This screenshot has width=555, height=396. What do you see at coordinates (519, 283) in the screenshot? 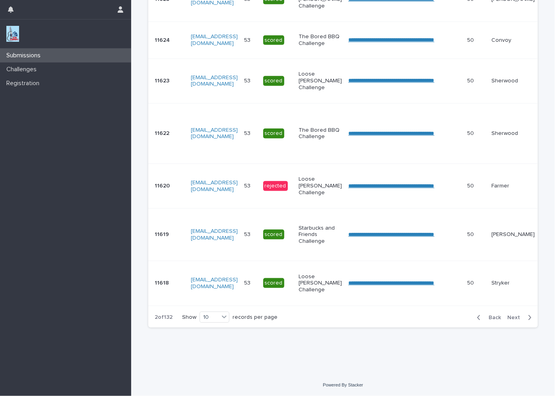
I see `p: Stryker` at bounding box center [519, 283].